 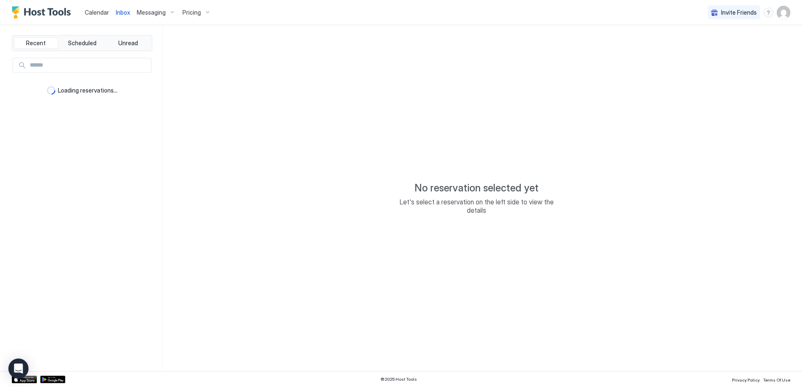 I want to click on a: Inbox, so click(x=123, y=12).